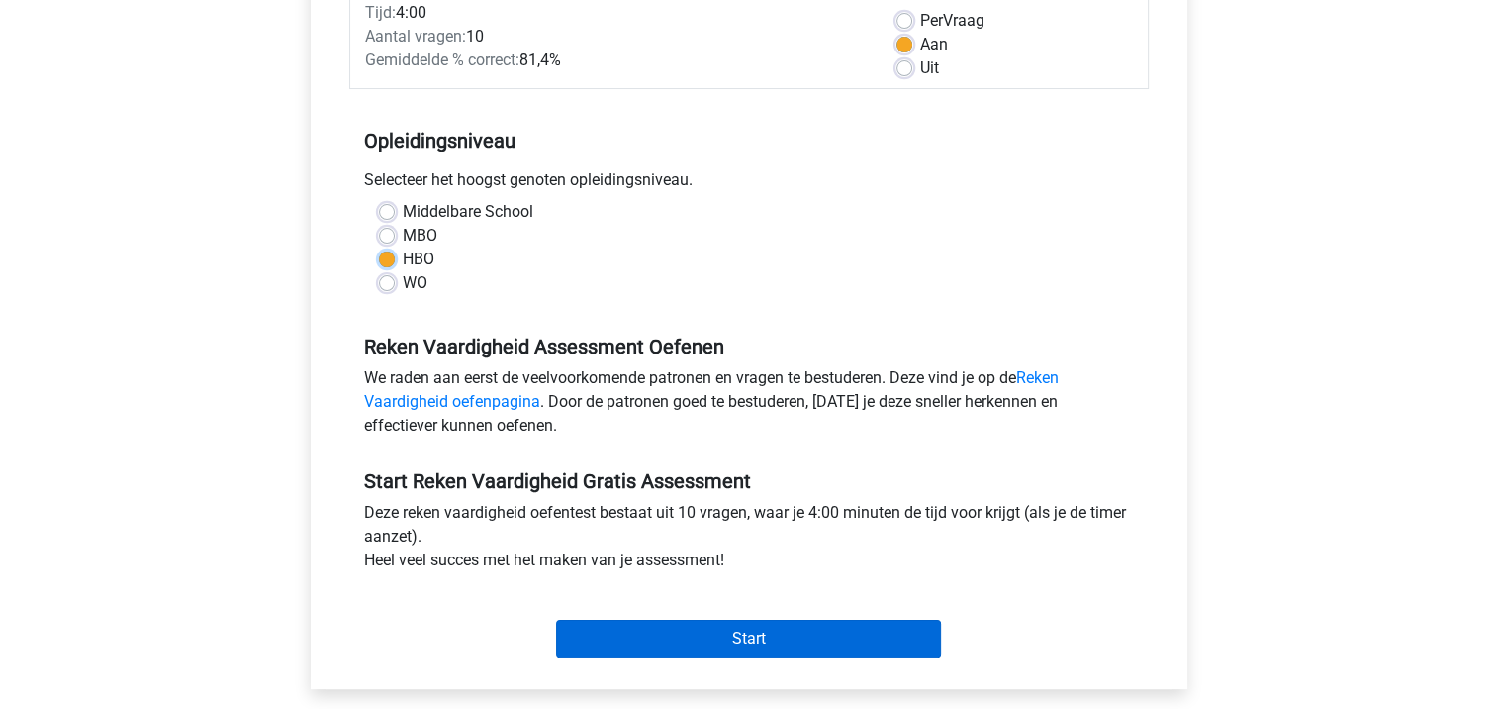 This screenshot has width=1497, height=709. What do you see at coordinates (749, 346) in the screenshot?
I see `h5: Reken Vaardigheid Assessment Oefenen` at bounding box center [749, 346].